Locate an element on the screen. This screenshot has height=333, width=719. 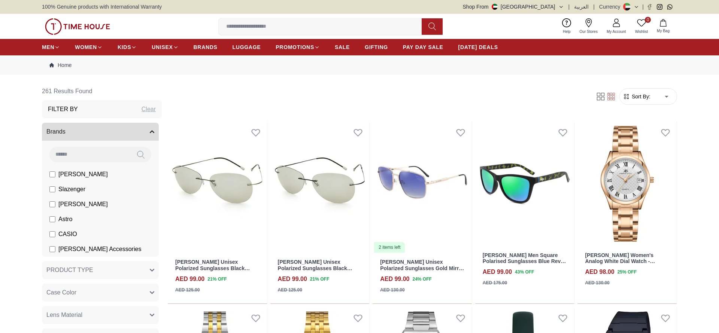
span: GIFTING is located at coordinates (376, 47).